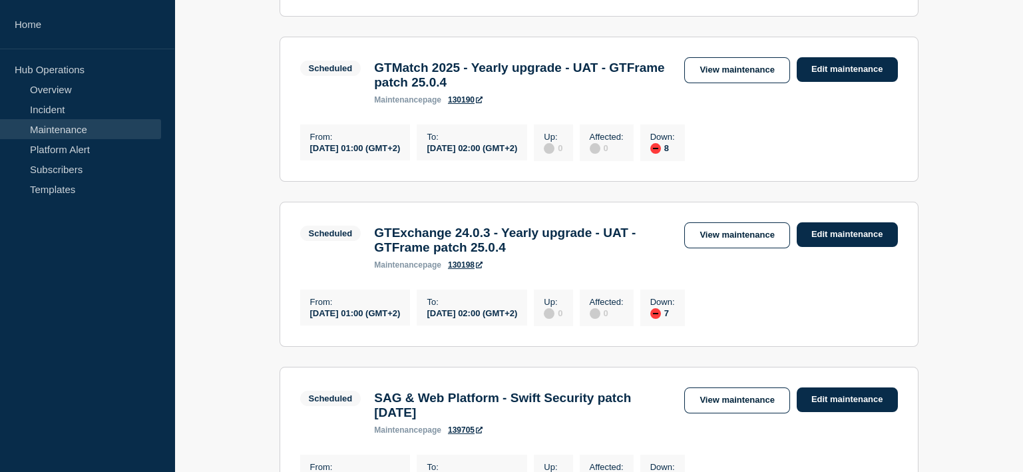 This screenshot has width=1023, height=472. I want to click on div: 7, so click(662, 313).